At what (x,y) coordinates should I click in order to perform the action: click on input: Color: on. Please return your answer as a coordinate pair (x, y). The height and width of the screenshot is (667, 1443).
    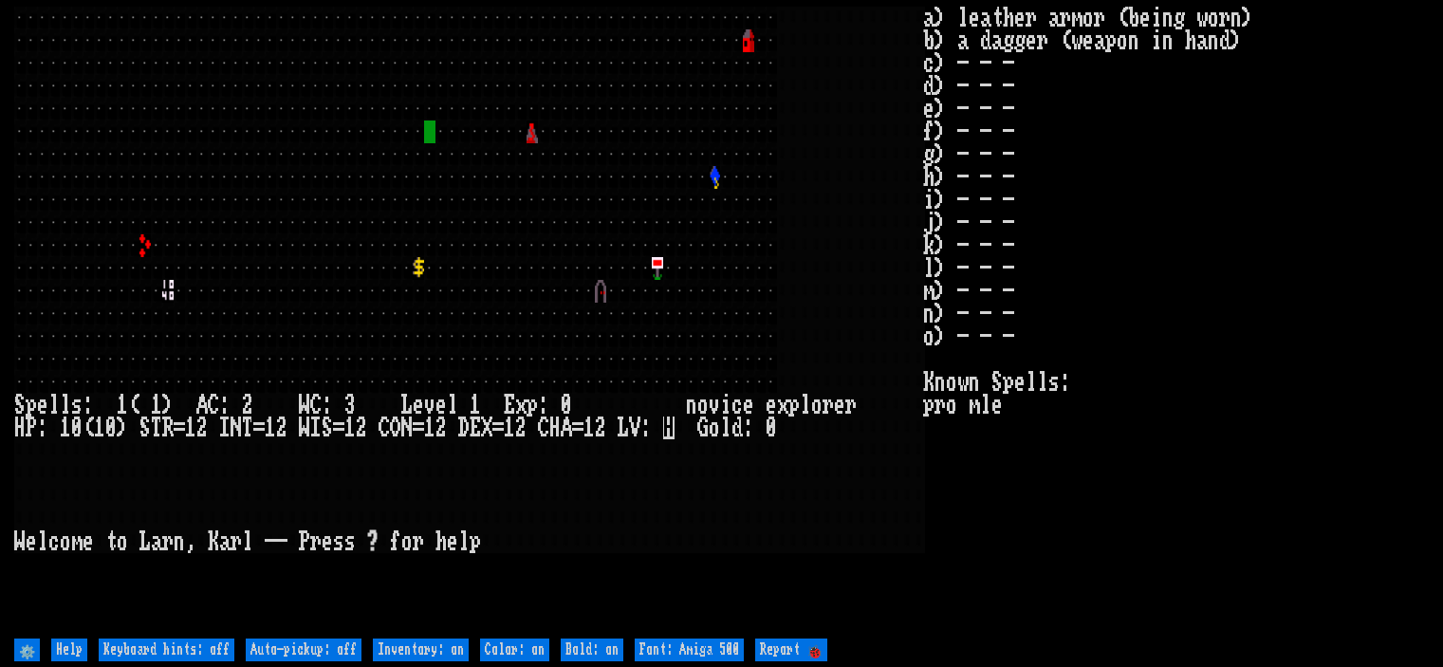
    Looking at the image, I should click on (514, 650).